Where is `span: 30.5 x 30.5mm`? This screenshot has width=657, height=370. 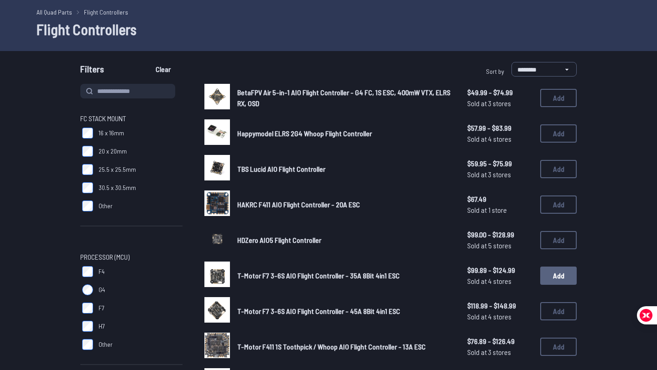 span: 30.5 x 30.5mm is located at coordinates (117, 188).